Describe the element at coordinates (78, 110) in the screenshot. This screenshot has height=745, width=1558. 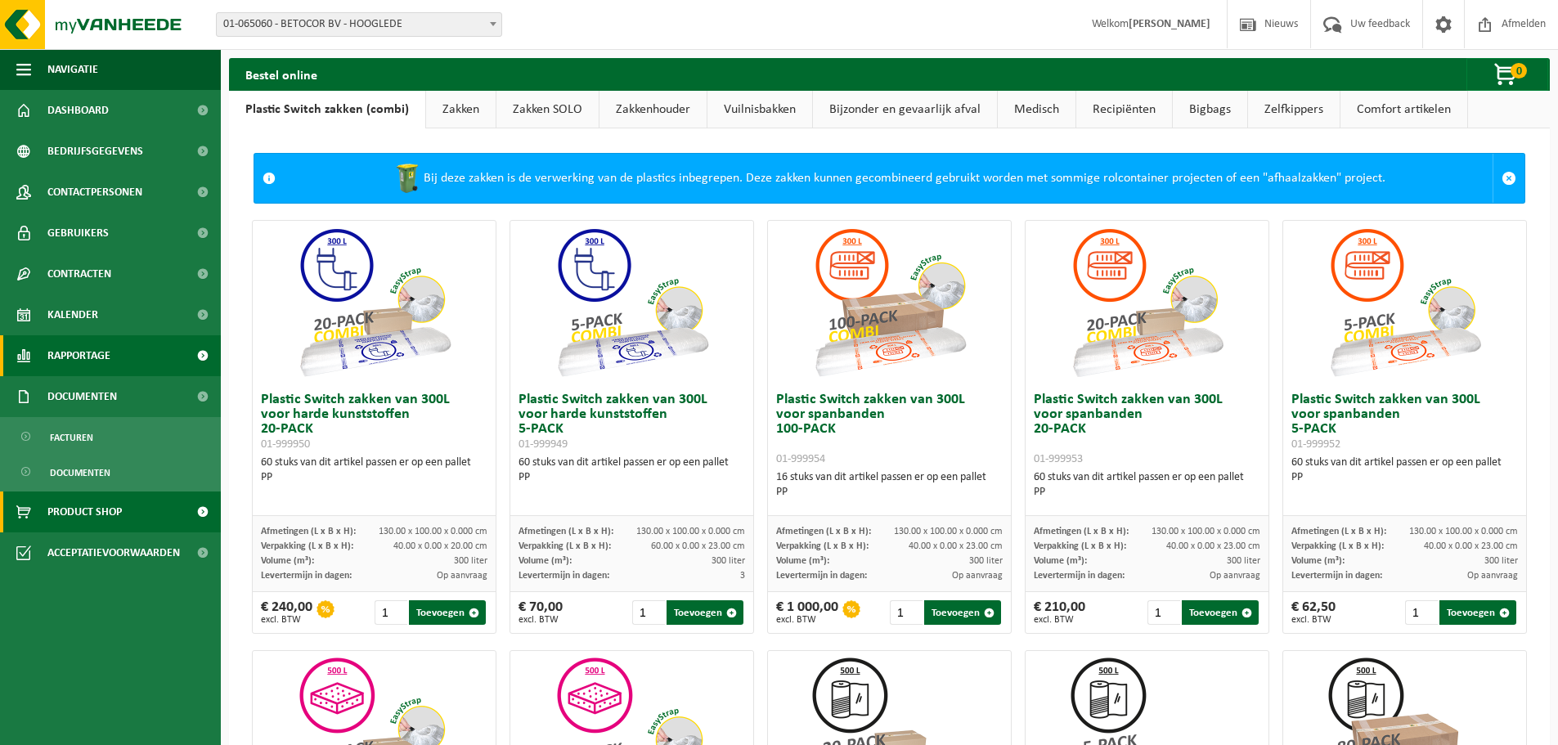
I see `span: Dashboard` at that location.